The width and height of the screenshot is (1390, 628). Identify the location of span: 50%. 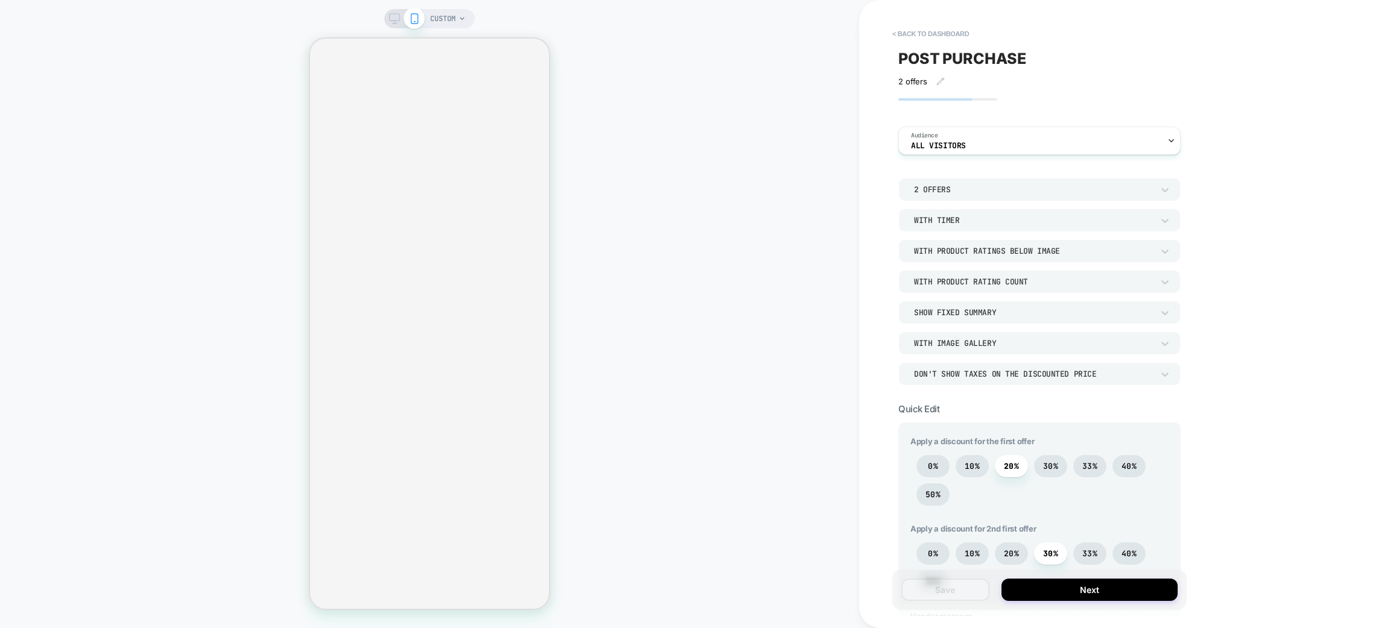
(932, 495).